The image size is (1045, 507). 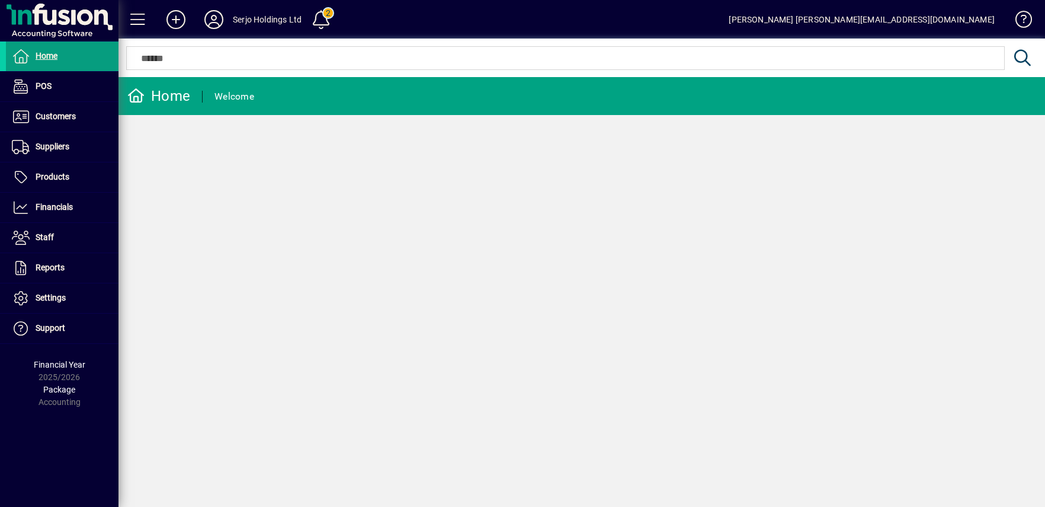 I want to click on div: Home, so click(x=159, y=96).